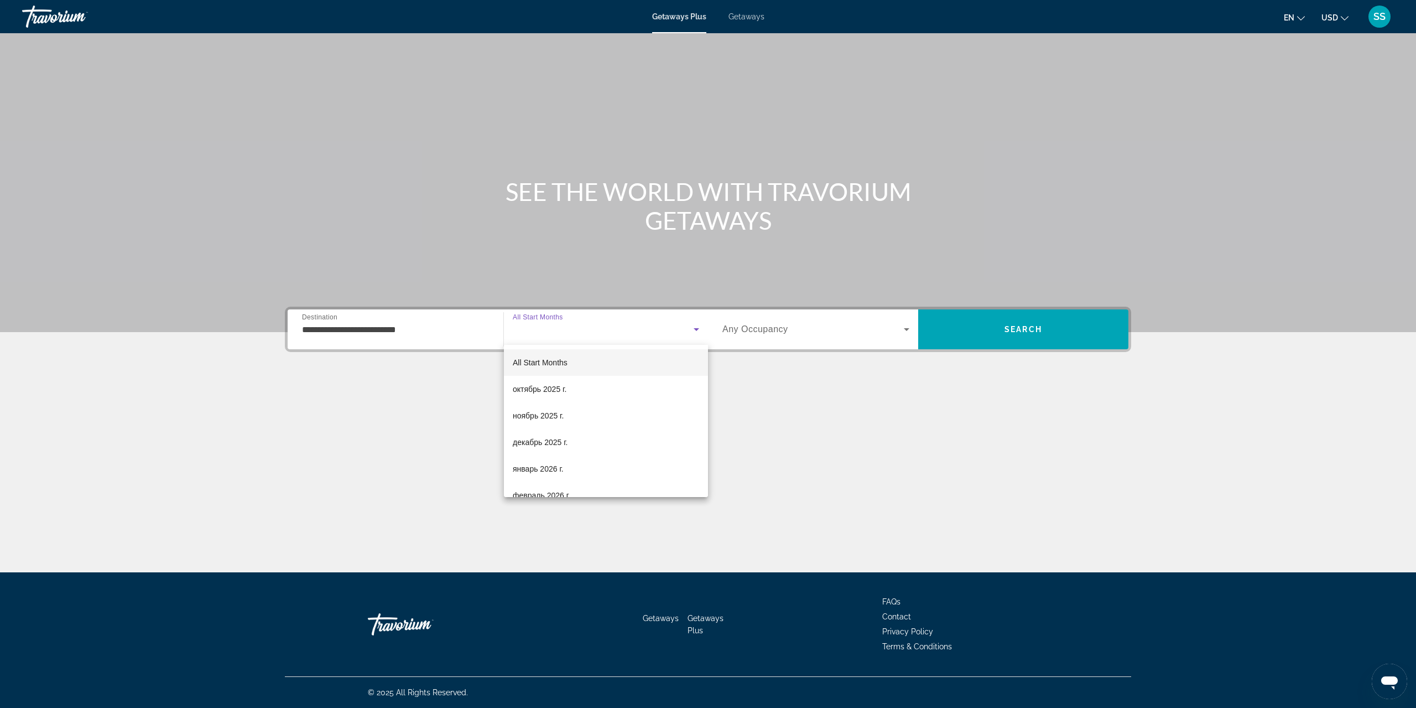 This screenshot has height=708, width=1416. I want to click on span: февраль 2026 г., so click(542, 495).